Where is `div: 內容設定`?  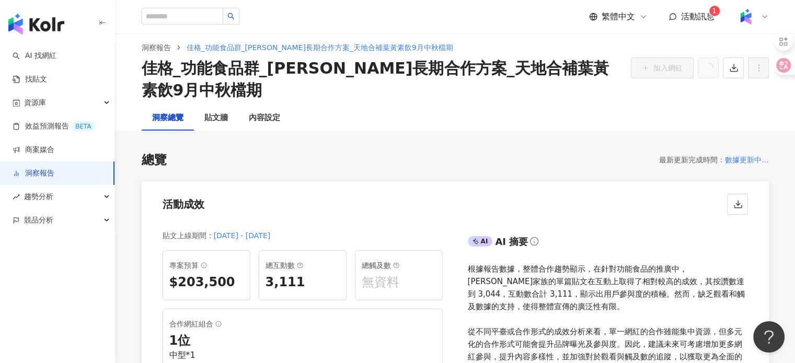
div: 內容設定 is located at coordinates (264, 118).